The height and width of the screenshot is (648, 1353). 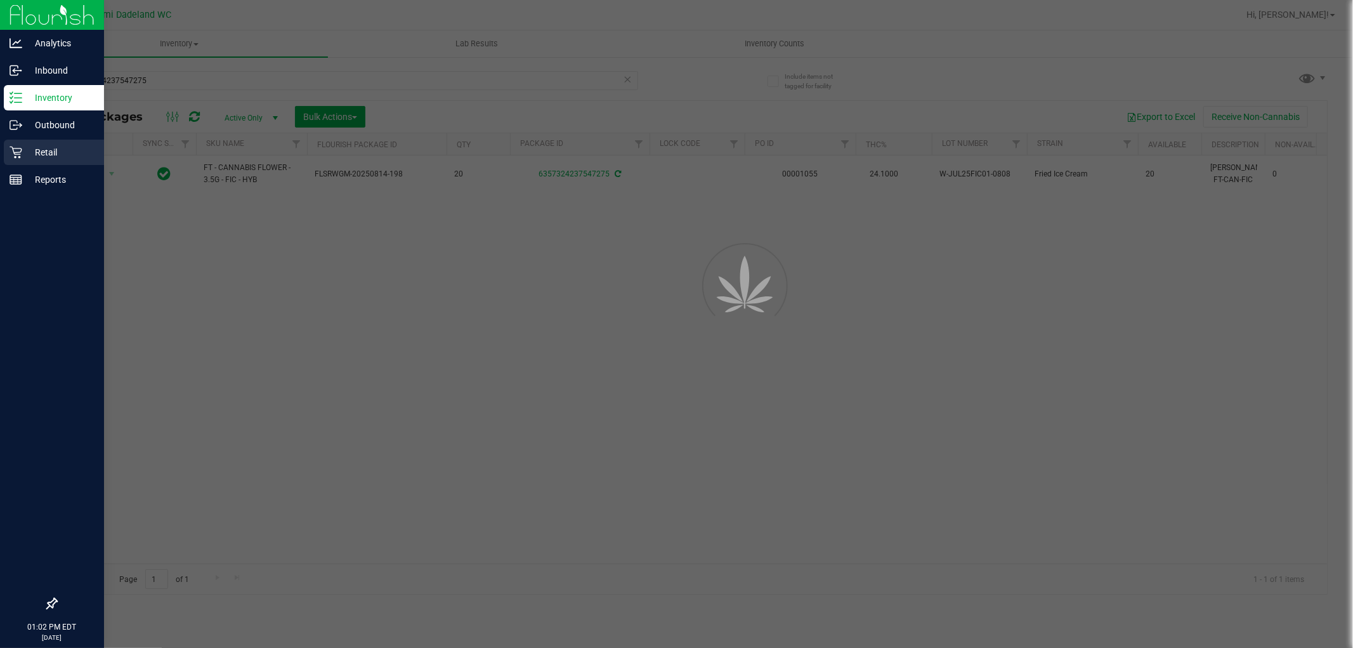 I want to click on inline-svg: Analytics, so click(x=16, y=43).